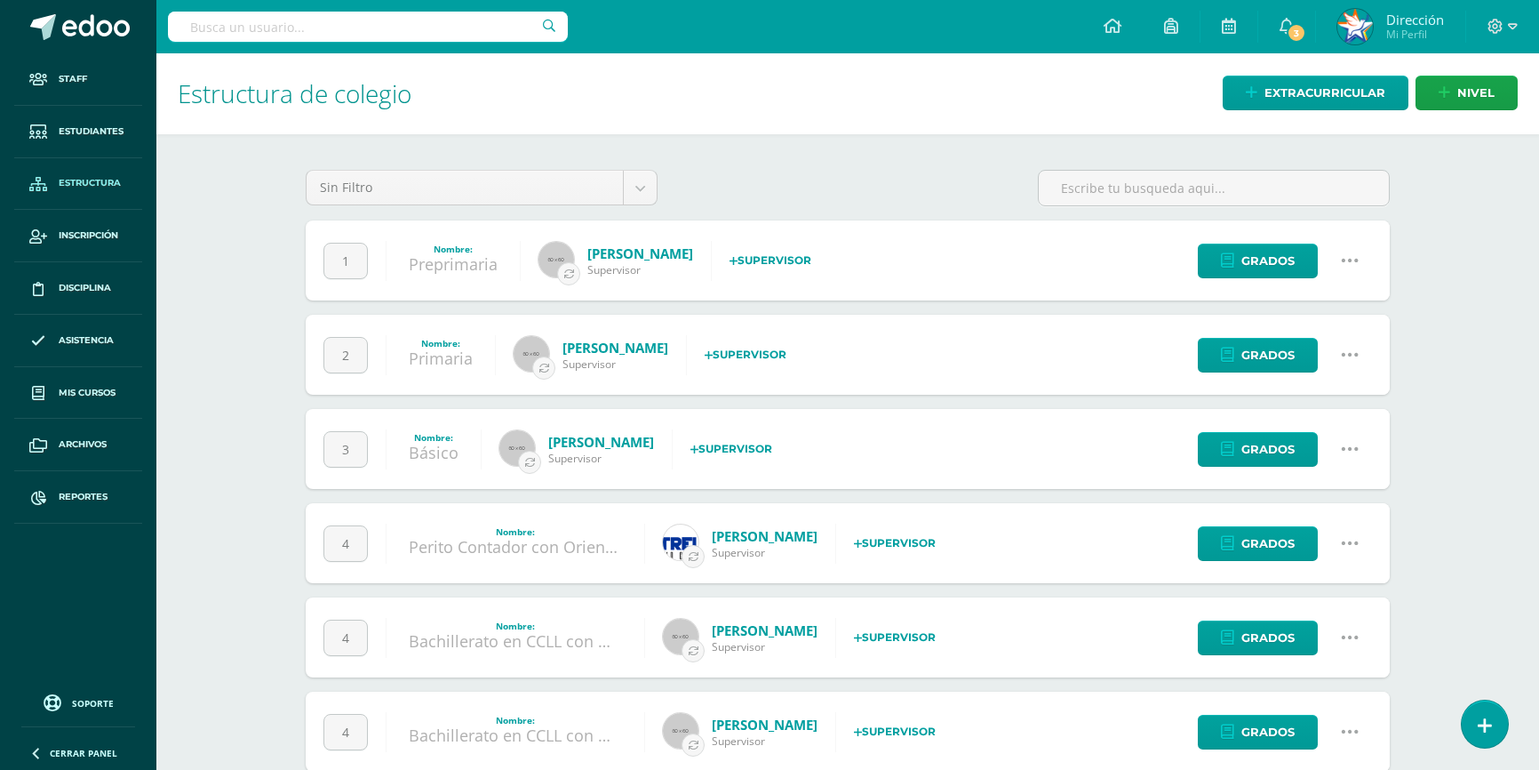 The height and width of the screenshot is (770, 1539). What do you see at coordinates (92, 703) in the screenshot?
I see `span: Soporte` at bounding box center [92, 703].